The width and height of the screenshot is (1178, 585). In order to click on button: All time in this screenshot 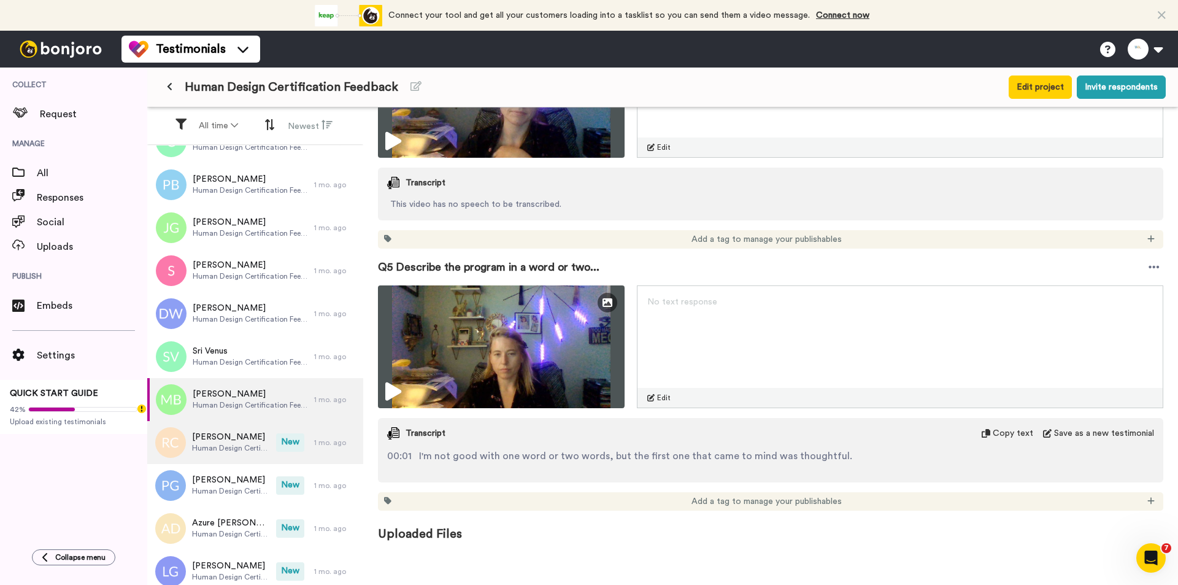, I will do `click(218, 126)`.